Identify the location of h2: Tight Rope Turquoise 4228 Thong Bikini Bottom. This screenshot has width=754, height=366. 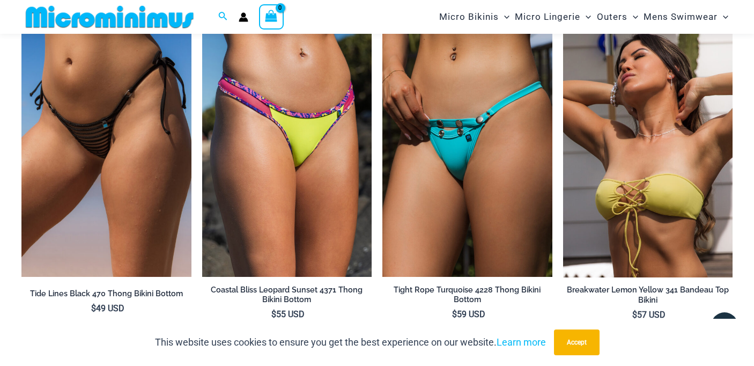
(467, 294).